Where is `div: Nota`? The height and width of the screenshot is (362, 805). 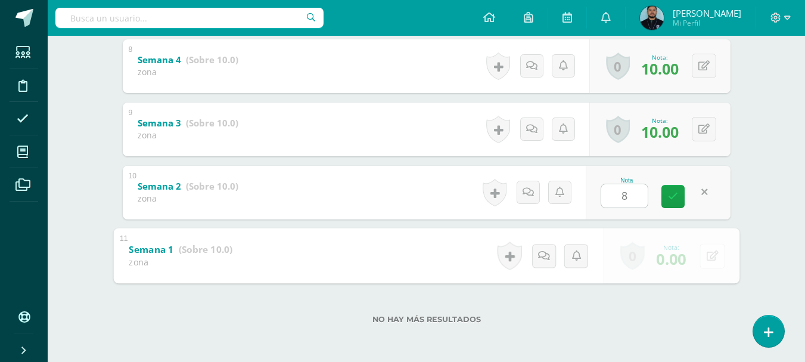
div: Nota is located at coordinates (627, 180).